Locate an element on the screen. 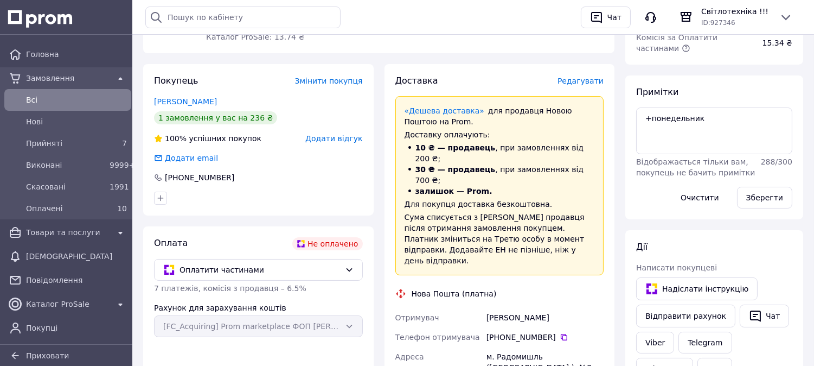 This screenshot has height=366, width=814. span: Товари та послуги is located at coordinates (68, 232).